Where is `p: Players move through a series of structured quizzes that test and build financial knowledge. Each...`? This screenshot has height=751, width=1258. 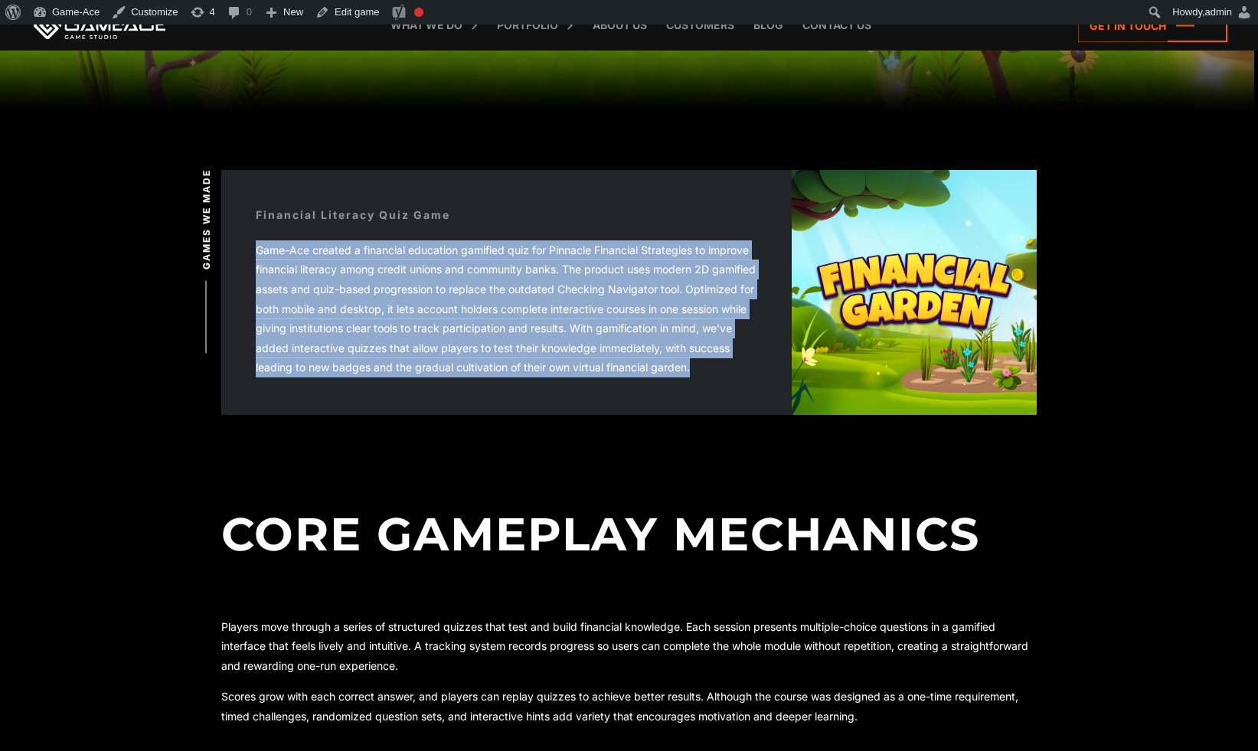 p: Players move through a series of structured quizzes that test and build financial knowledge. Each... is located at coordinates (628, 646).